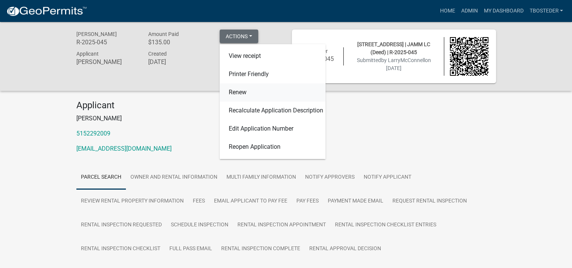  I want to click on a: Notify Applicant, so click(387, 177).